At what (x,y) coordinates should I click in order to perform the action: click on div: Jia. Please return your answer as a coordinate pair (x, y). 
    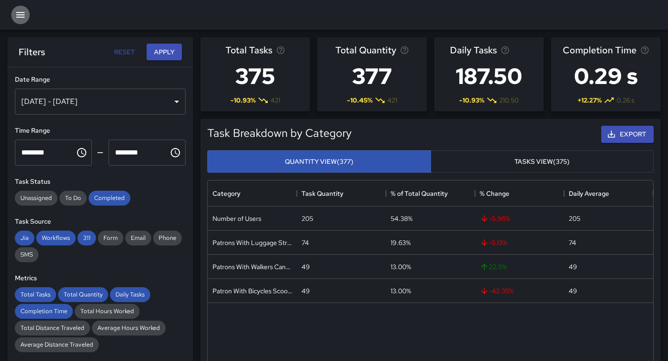
    Looking at the image, I should click on (25, 238).